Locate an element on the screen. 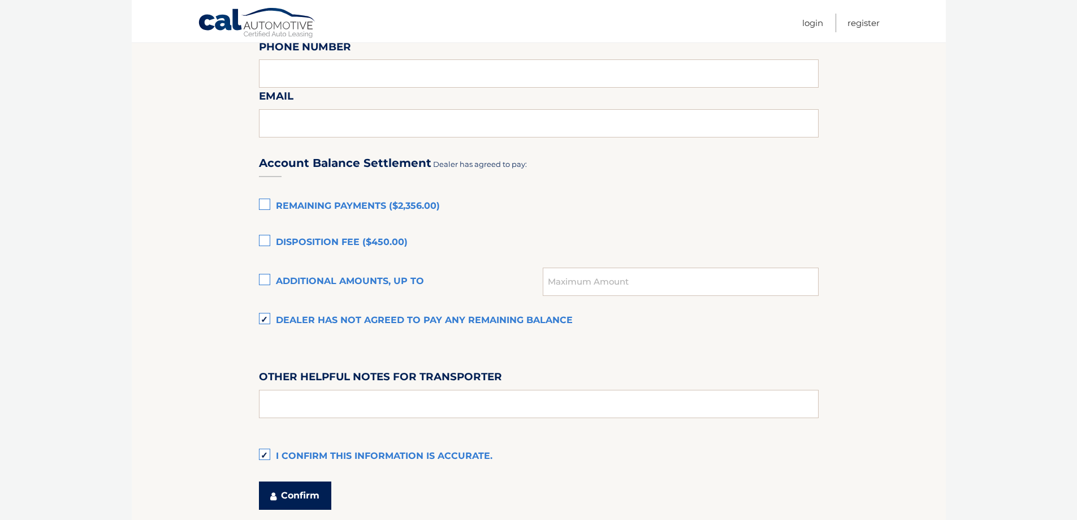 The image size is (1077, 520). button: Confirm is located at coordinates (295, 495).